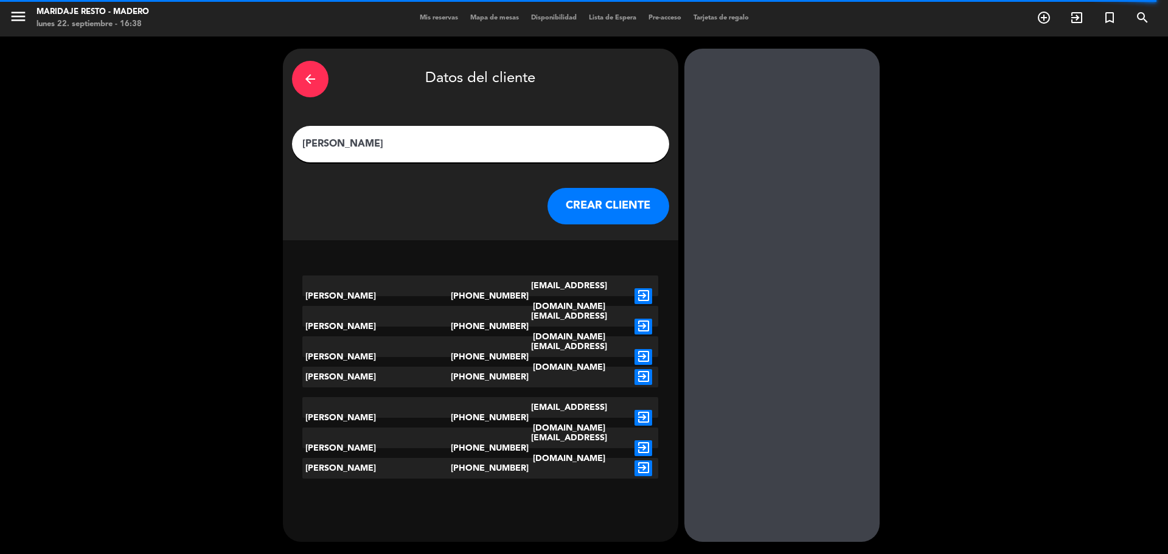 The height and width of the screenshot is (554, 1168). I want to click on button: CREAR CLIENTE, so click(608, 206).